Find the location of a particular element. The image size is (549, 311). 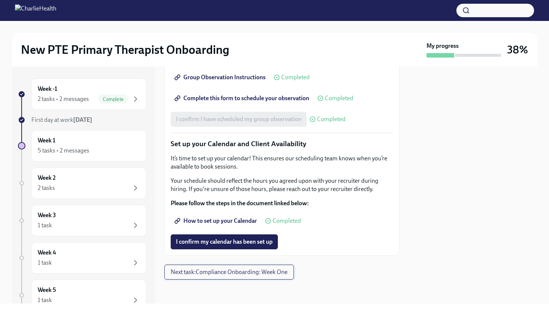

span: Complete this form to schedule your observation is located at coordinates (242, 98).